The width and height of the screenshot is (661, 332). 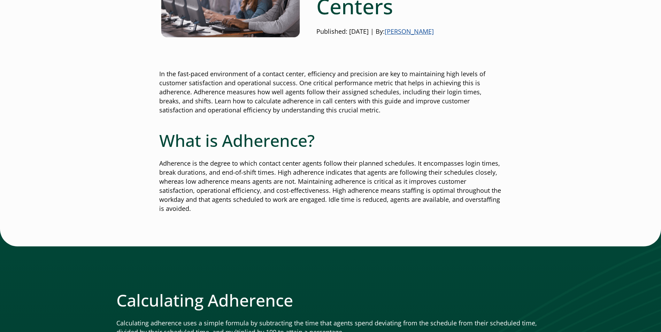 I want to click on h2: Calculating Adherence, so click(x=331, y=301).